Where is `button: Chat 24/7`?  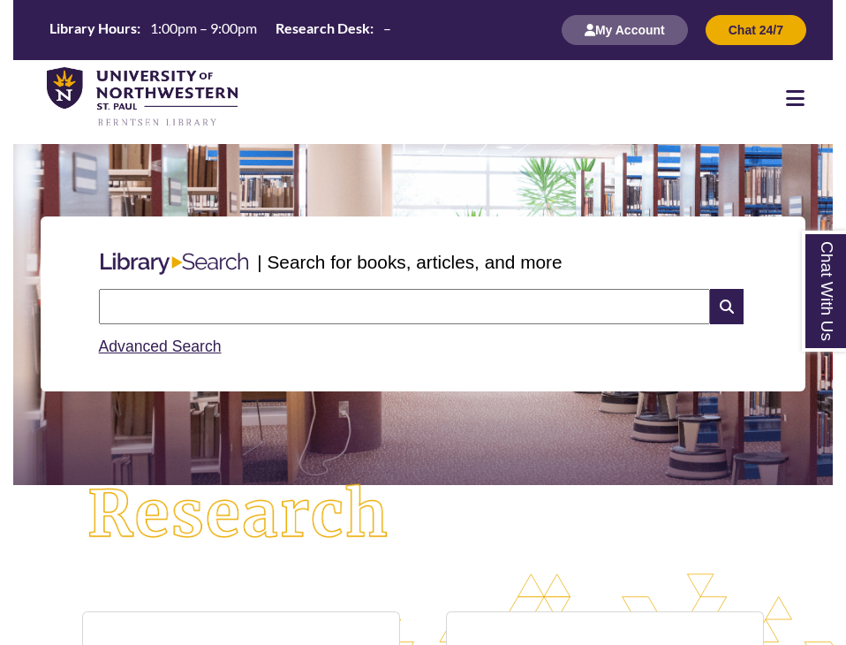
button: Chat 24/7 is located at coordinates (756, 30).